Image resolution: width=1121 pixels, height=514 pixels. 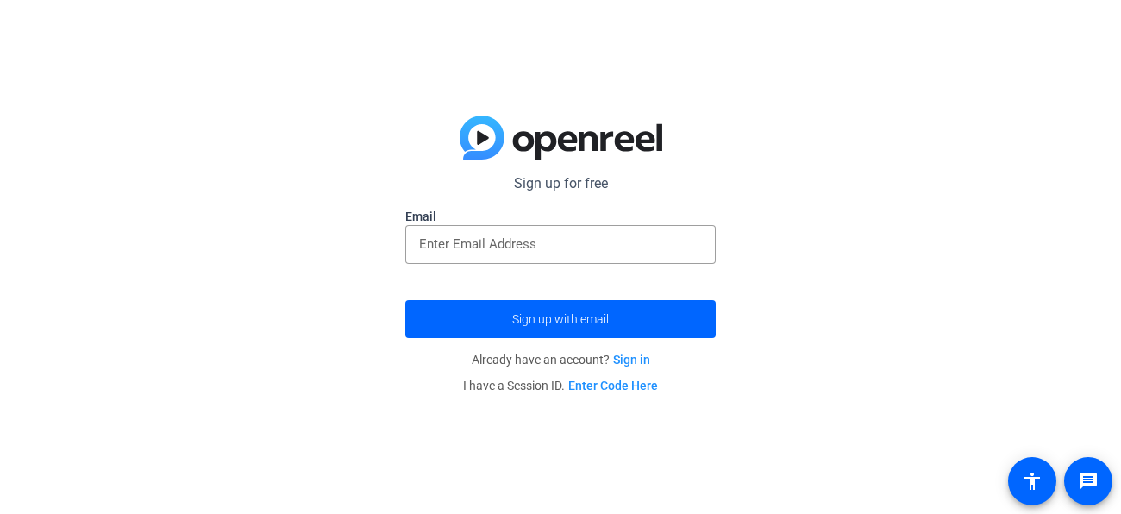 What do you see at coordinates (1032, 481) in the screenshot?
I see `mat-icon: accessibility` at bounding box center [1032, 481].